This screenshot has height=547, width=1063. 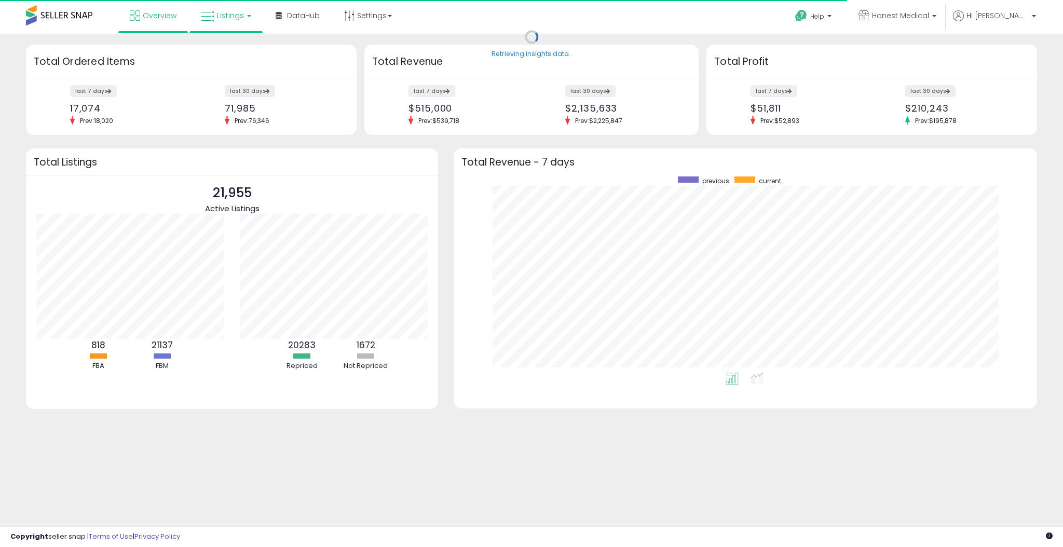 What do you see at coordinates (439, 120) in the screenshot?
I see `span: Prev: $539,718` at bounding box center [439, 120].